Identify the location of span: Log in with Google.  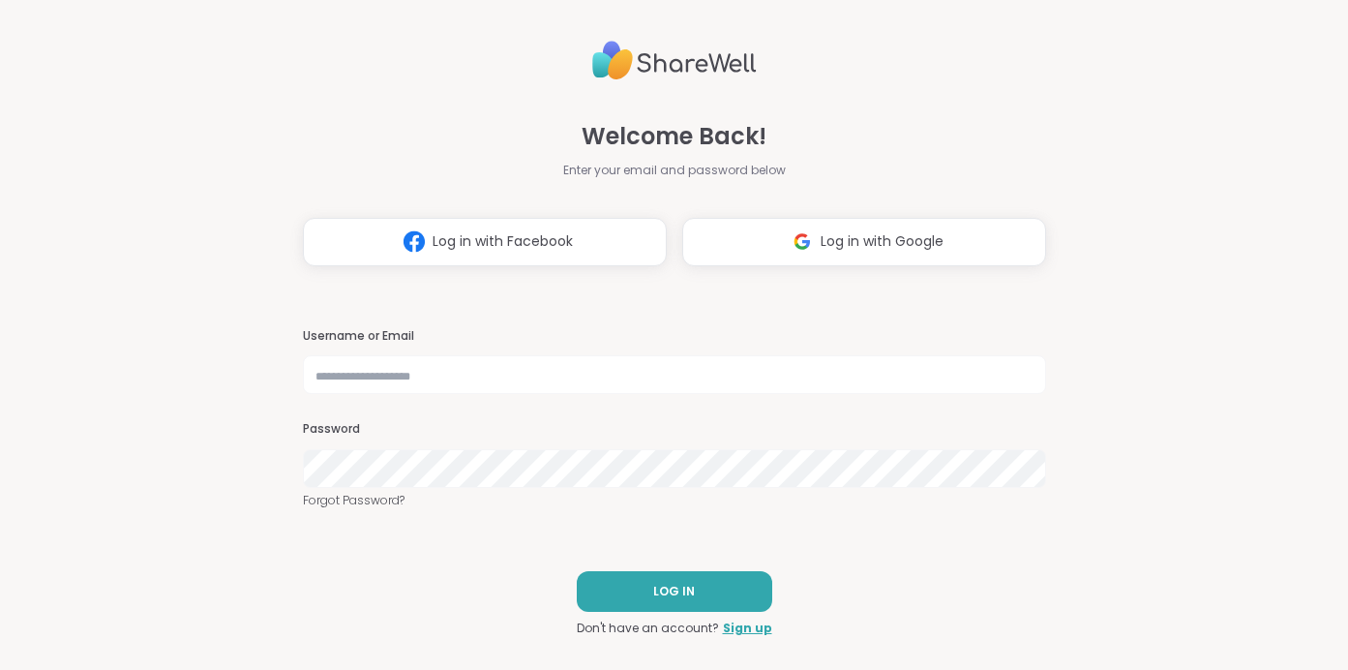
(882, 241).